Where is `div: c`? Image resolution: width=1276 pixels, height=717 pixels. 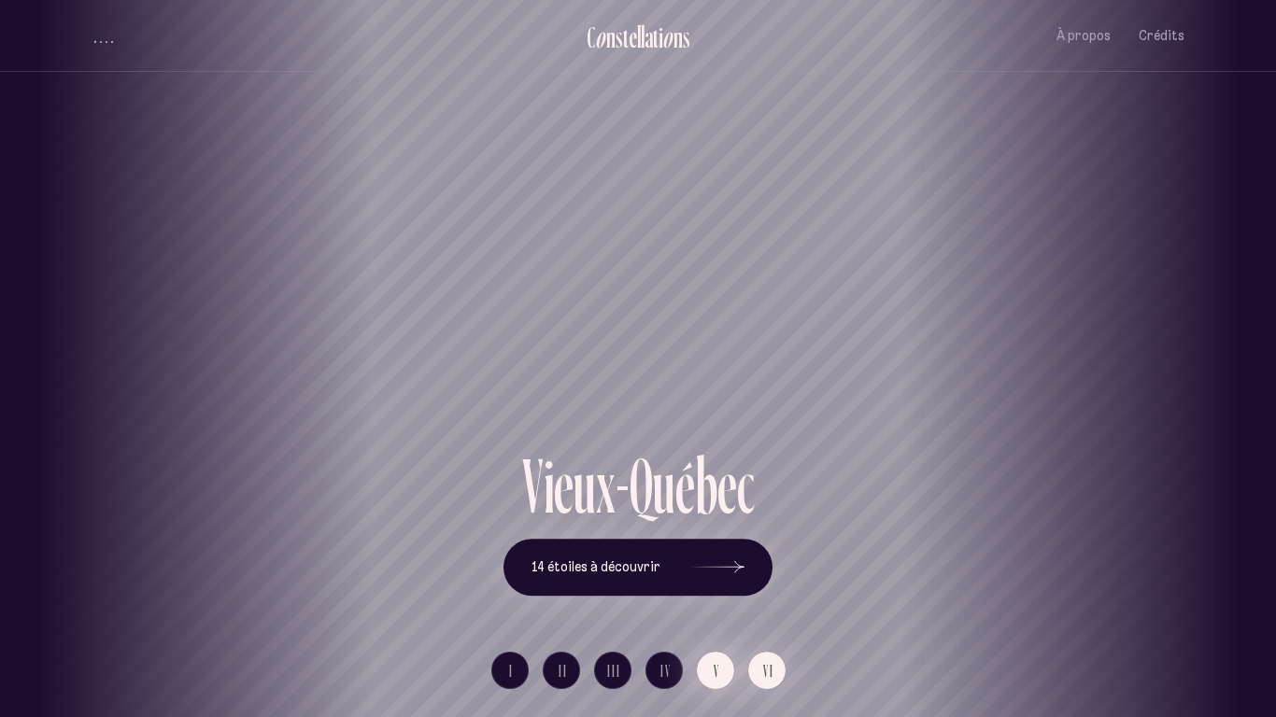 div: c is located at coordinates (745, 486).